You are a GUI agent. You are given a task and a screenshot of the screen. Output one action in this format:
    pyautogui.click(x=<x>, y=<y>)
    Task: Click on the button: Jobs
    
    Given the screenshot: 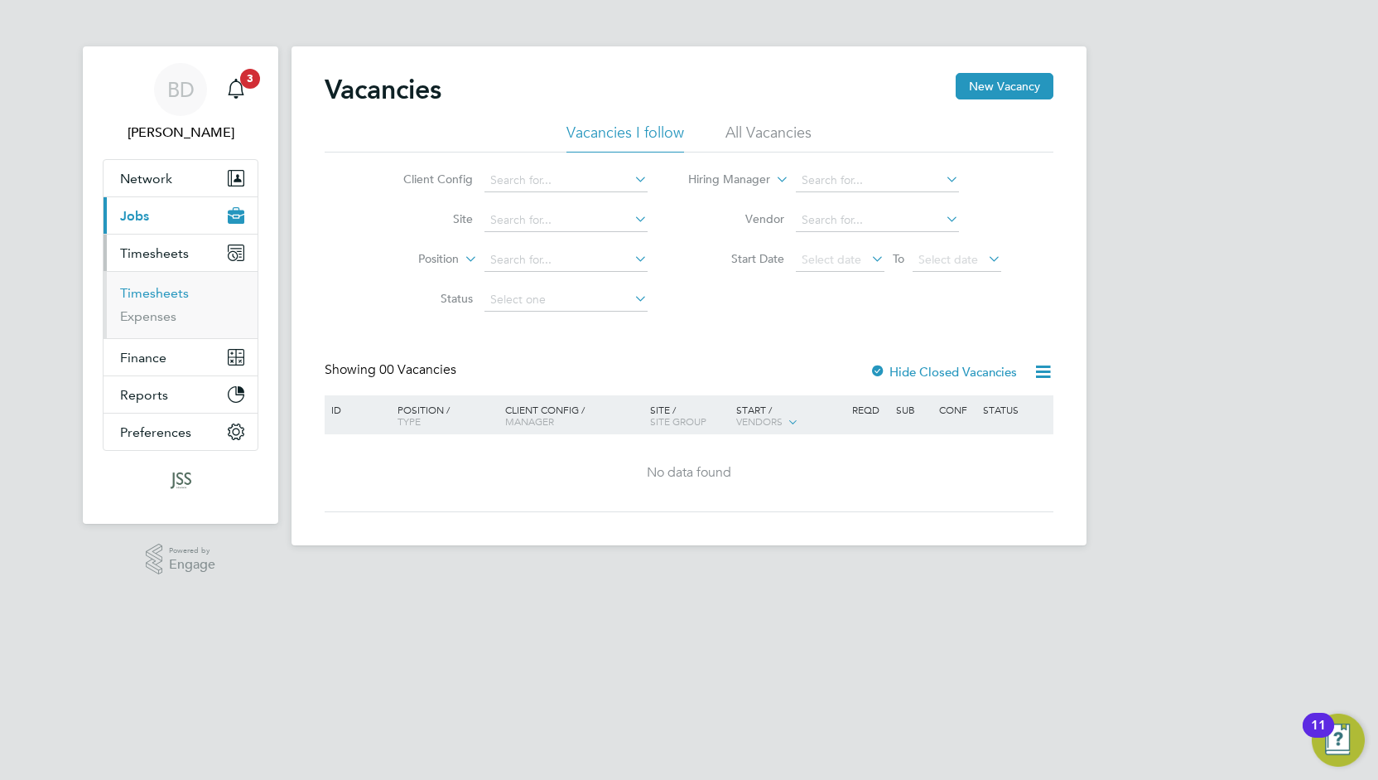 What is the action you would take?
    pyautogui.click(x=181, y=215)
    